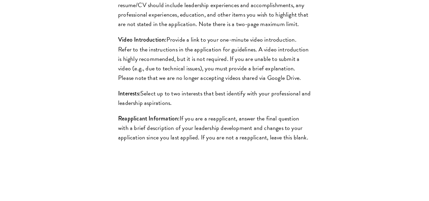 The height and width of the screenshot is (201, 429). What do you see at coordinates (215, 98) in the screenshot?
I see `p: Select up to two interests that best identify with your professional and leadership aspirations.` at bounding box center [215, 98].